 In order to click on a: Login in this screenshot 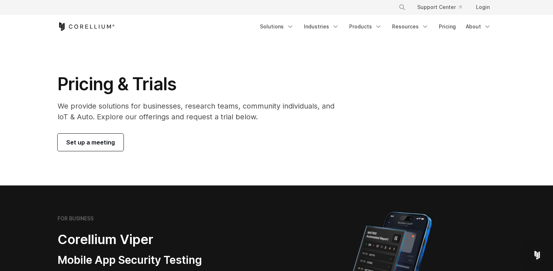, I will do `click(483, 7)`.